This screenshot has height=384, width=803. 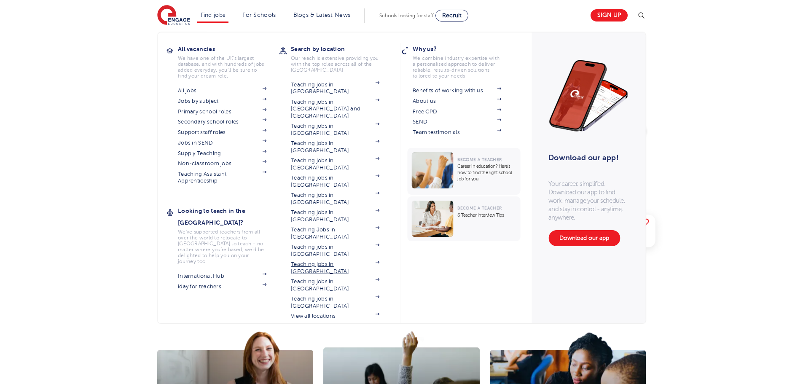 I want to click on a: Team testimonials, so click(x=457, y=132).